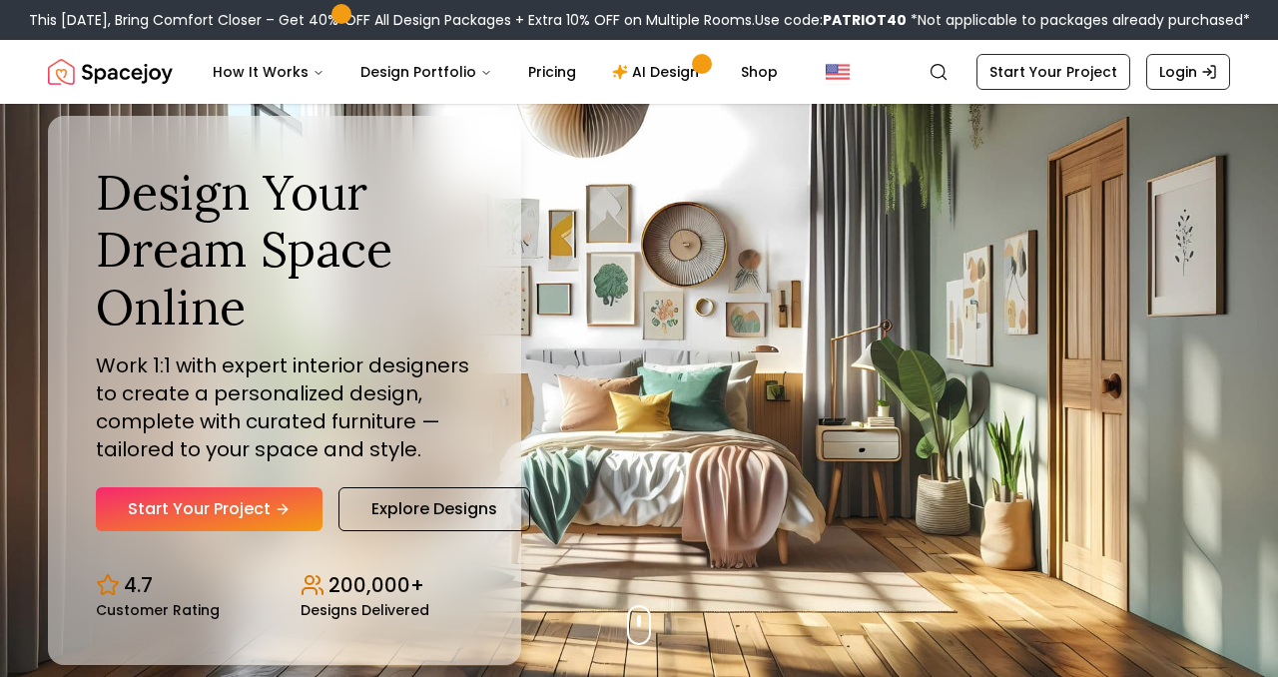  What do you see at coordinates (138, 585) in the screenshot?
I see `p: 4.7` at bounding box center [138, 585].